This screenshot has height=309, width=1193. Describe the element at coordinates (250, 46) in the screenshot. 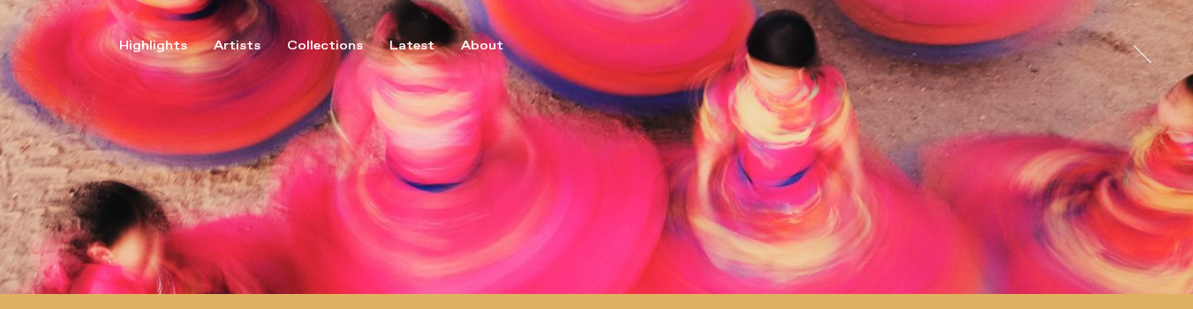

I see `button: Artists` at that location.